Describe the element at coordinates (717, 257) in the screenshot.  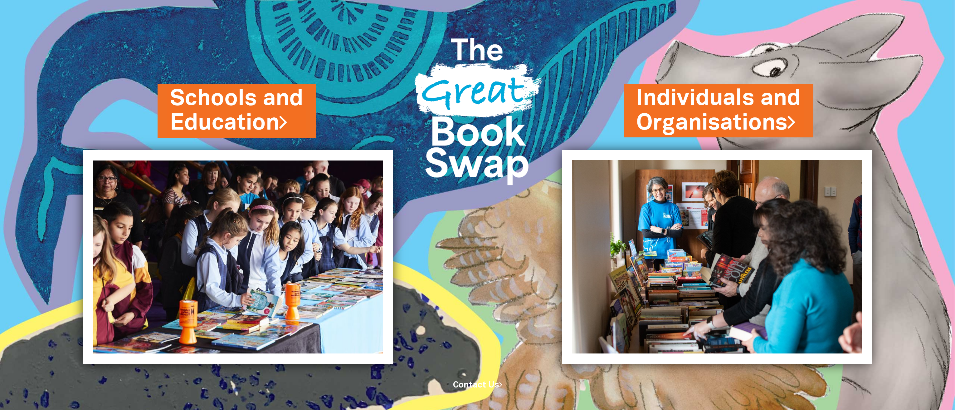
I see `img: Individuals and Organisations` at that location.